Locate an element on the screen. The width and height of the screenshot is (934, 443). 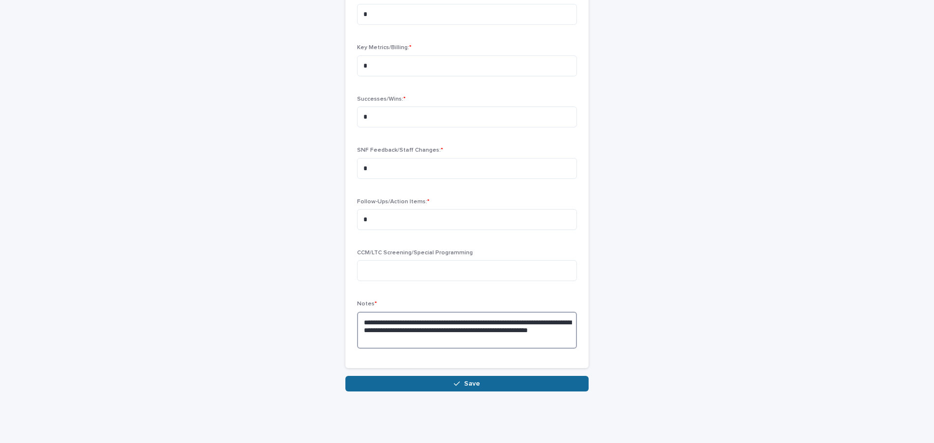
span: Key Metrics/Billing: is located at coordinates (384, 48).